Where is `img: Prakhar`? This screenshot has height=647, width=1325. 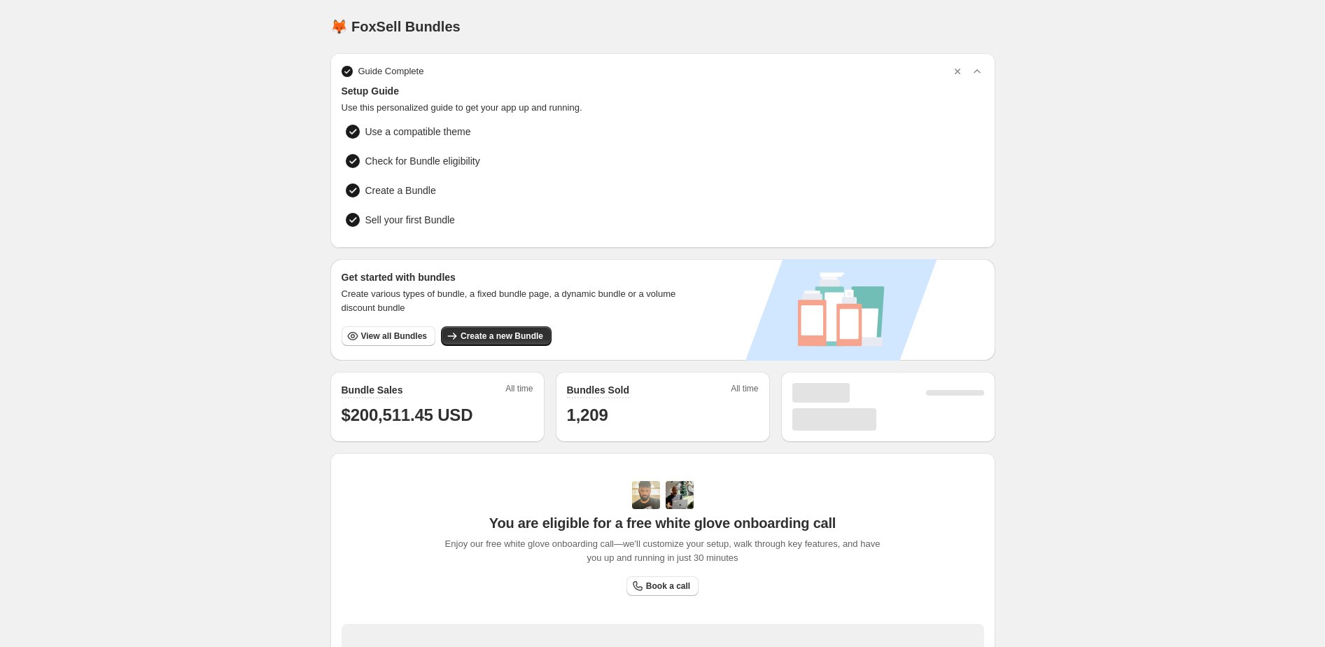 img: Prakhar is located at coordinates (680, 495).